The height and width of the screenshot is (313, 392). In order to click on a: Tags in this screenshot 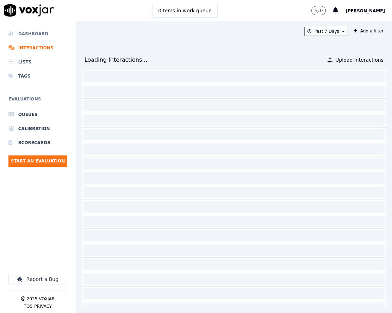, I will do `click(38, 76)`.